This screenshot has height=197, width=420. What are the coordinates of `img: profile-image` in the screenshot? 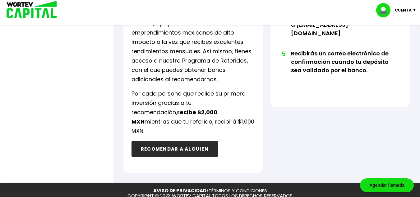 It's located at (385, 10).